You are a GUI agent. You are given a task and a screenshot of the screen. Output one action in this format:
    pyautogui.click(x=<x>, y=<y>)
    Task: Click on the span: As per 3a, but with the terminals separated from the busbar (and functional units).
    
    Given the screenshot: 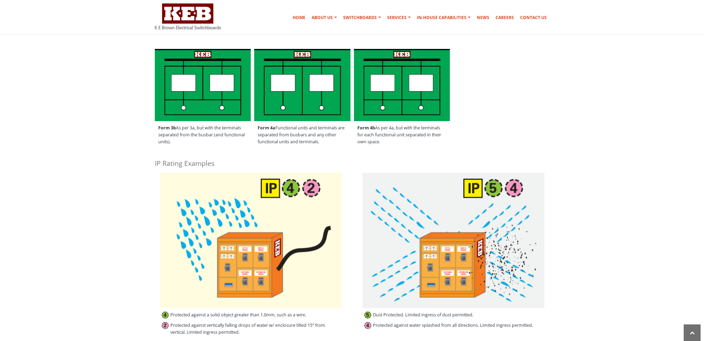 What is the action you would take?
    pyautogui.click(x=203, y=135)
    